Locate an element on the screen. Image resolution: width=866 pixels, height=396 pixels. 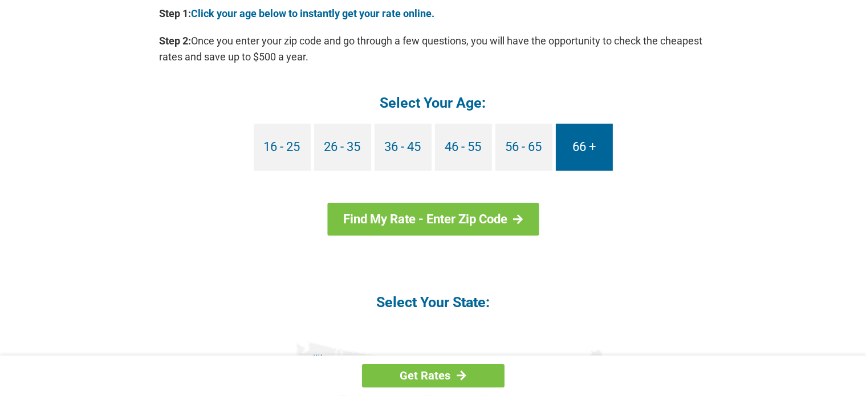
h4: Select Your State: is located at coordinates (433, 302).